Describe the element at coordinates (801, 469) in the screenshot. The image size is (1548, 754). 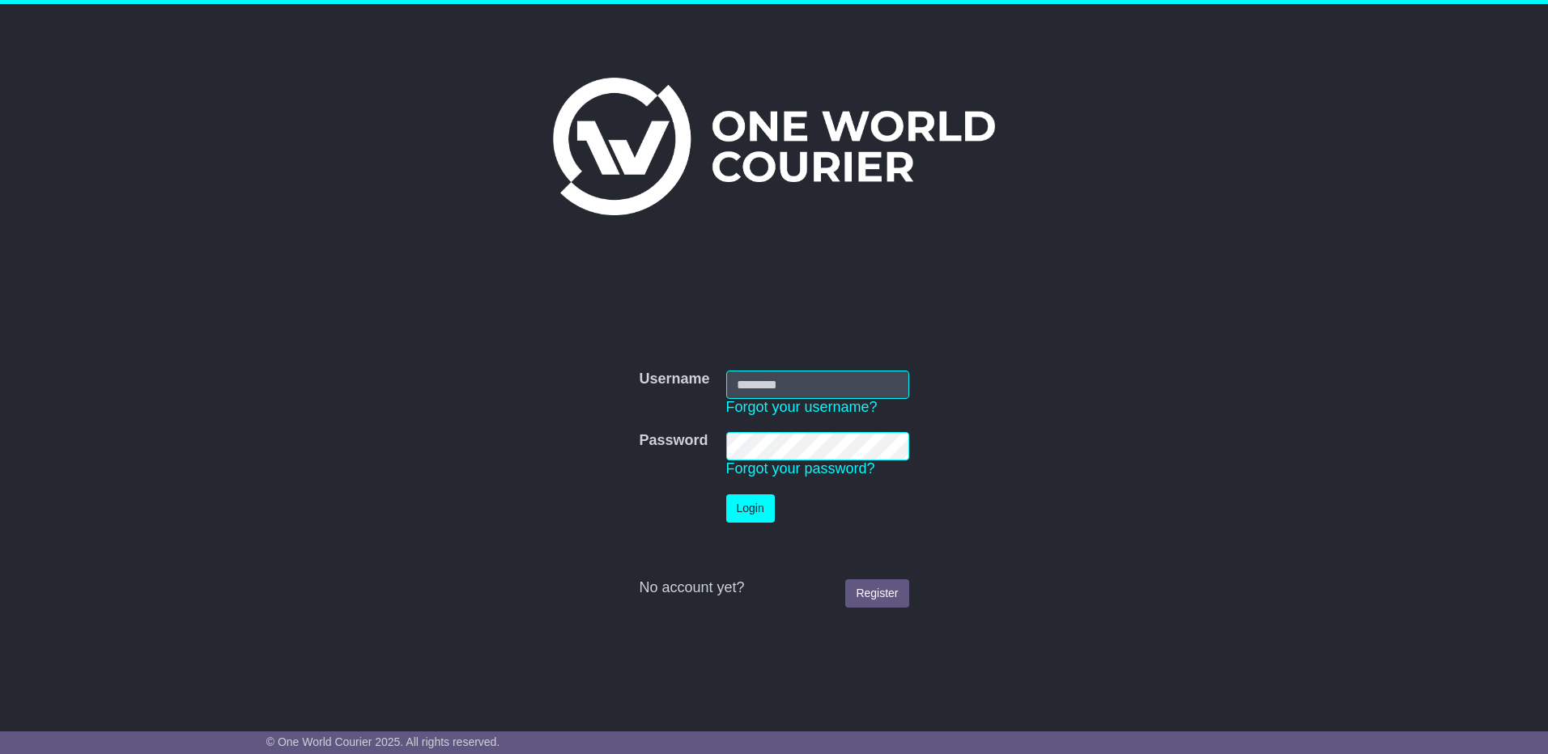
I see `a: Forgot your password?` at that location.